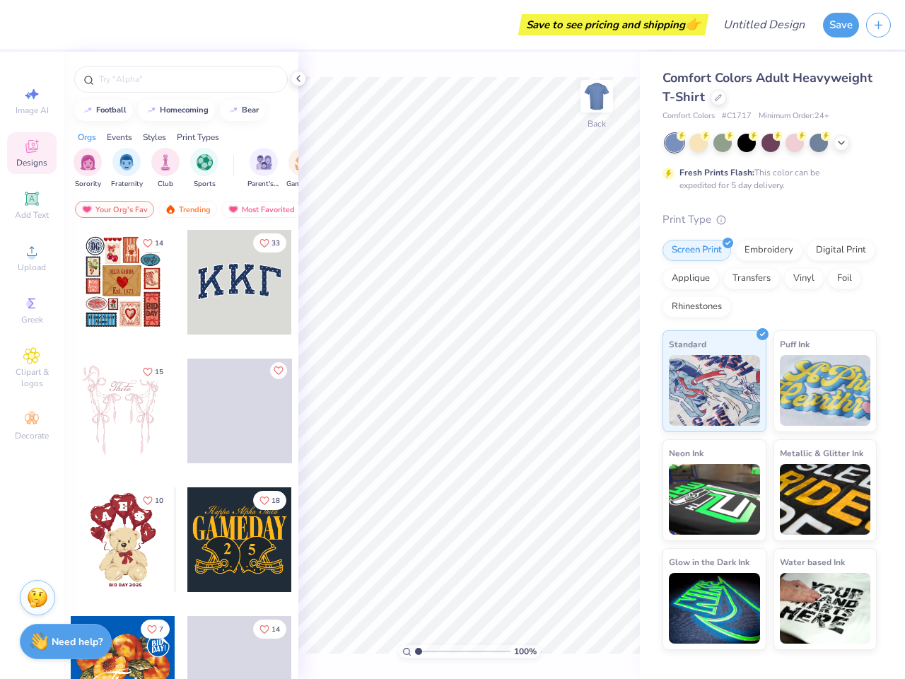 This screenshot has height=679, width=905. I want to click on img: Club Image, so click(165, 162).